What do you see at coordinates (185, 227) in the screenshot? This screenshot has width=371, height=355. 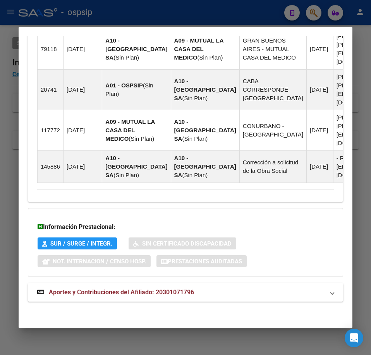 I see `h3: Información Prestacional:` at bounding box center [185, 227].